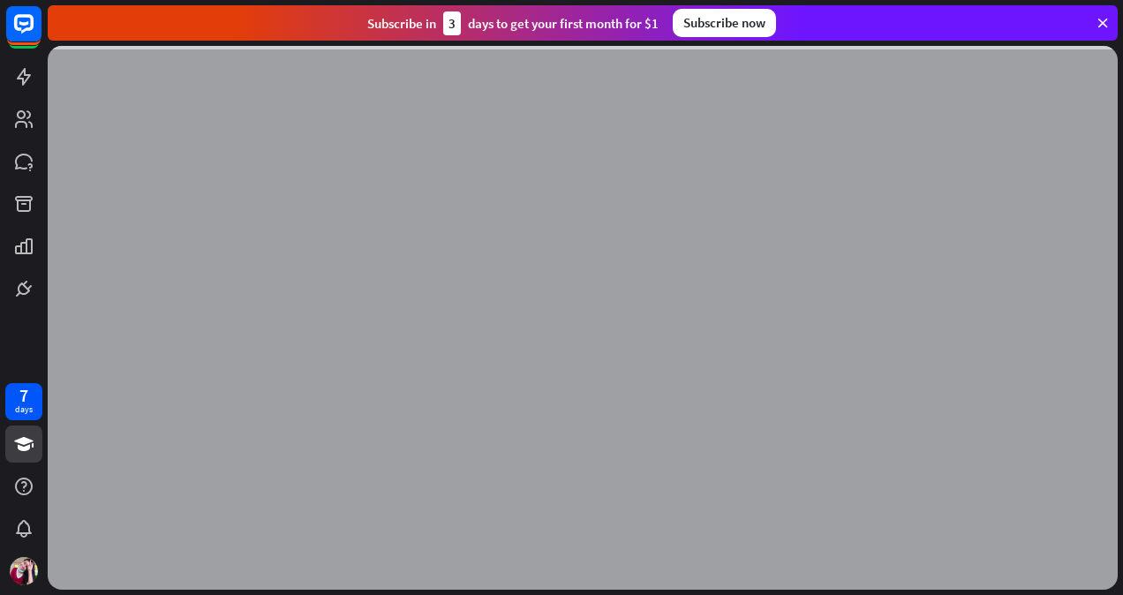 The width and height of the screenshot is (1123, 595). Describe the element at coordinates (24, 410) in the screenshot. I see `div: days` at that location.